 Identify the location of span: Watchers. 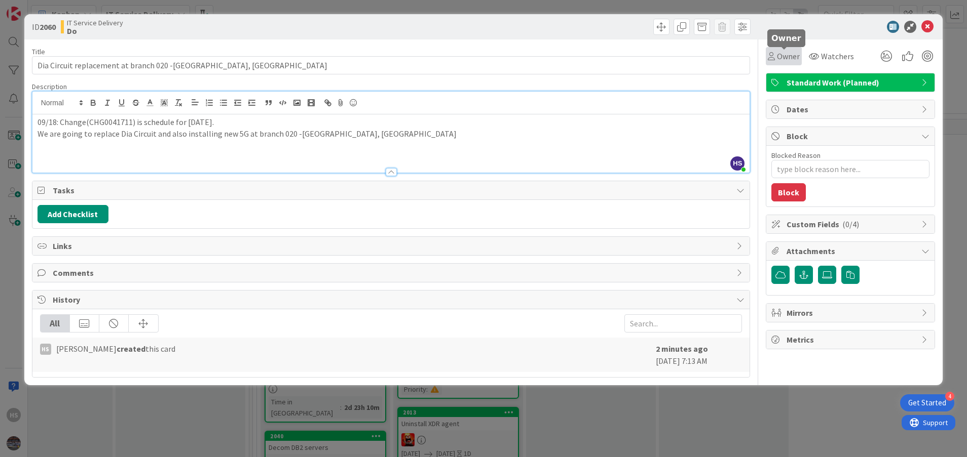
(837, 56).